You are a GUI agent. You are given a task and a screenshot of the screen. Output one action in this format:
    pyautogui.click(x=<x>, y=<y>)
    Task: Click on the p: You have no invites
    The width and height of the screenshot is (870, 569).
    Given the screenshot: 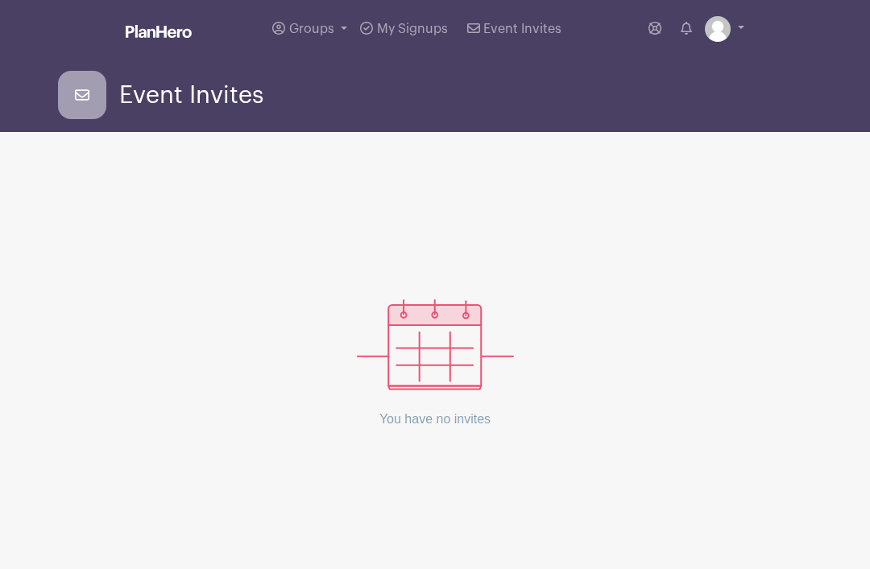 What is the action you would take?
    pyautogui.click(x=435, y=420)
    